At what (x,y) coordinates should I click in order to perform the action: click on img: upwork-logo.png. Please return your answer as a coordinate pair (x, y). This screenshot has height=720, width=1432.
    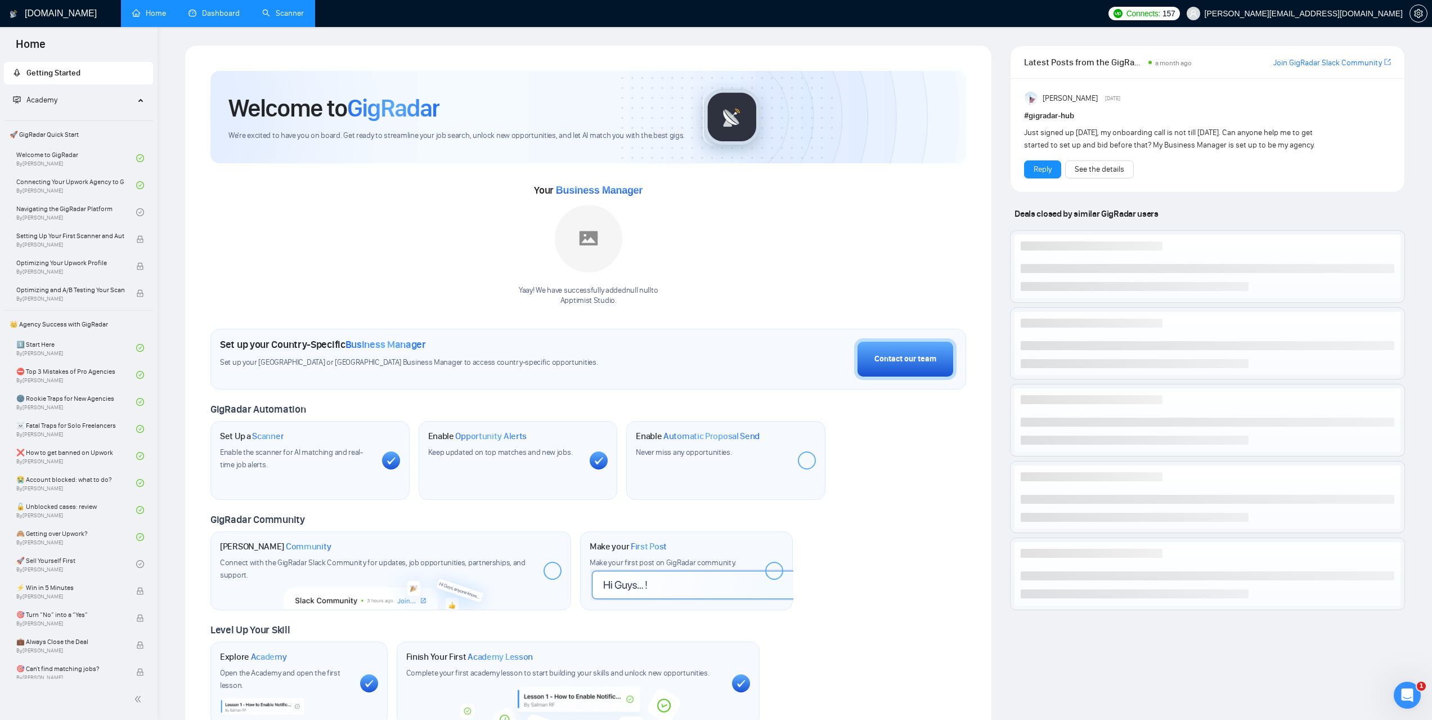
    Looking at the image, I should click on (1118, 14).